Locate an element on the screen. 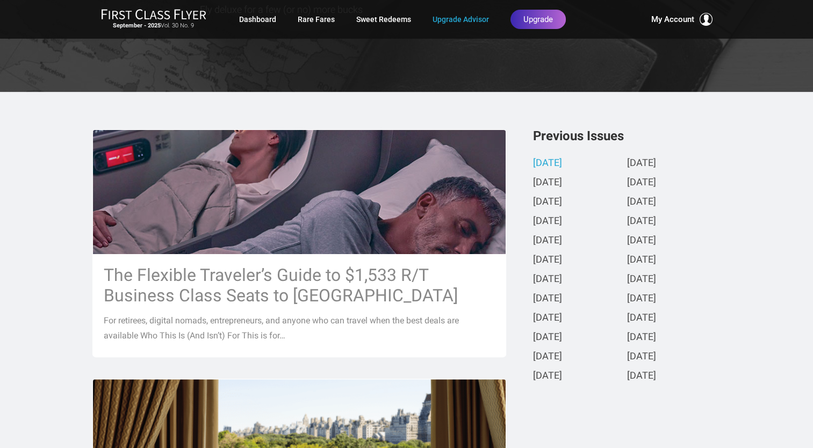  a: Upgrade is located at coordinates (538, 19).